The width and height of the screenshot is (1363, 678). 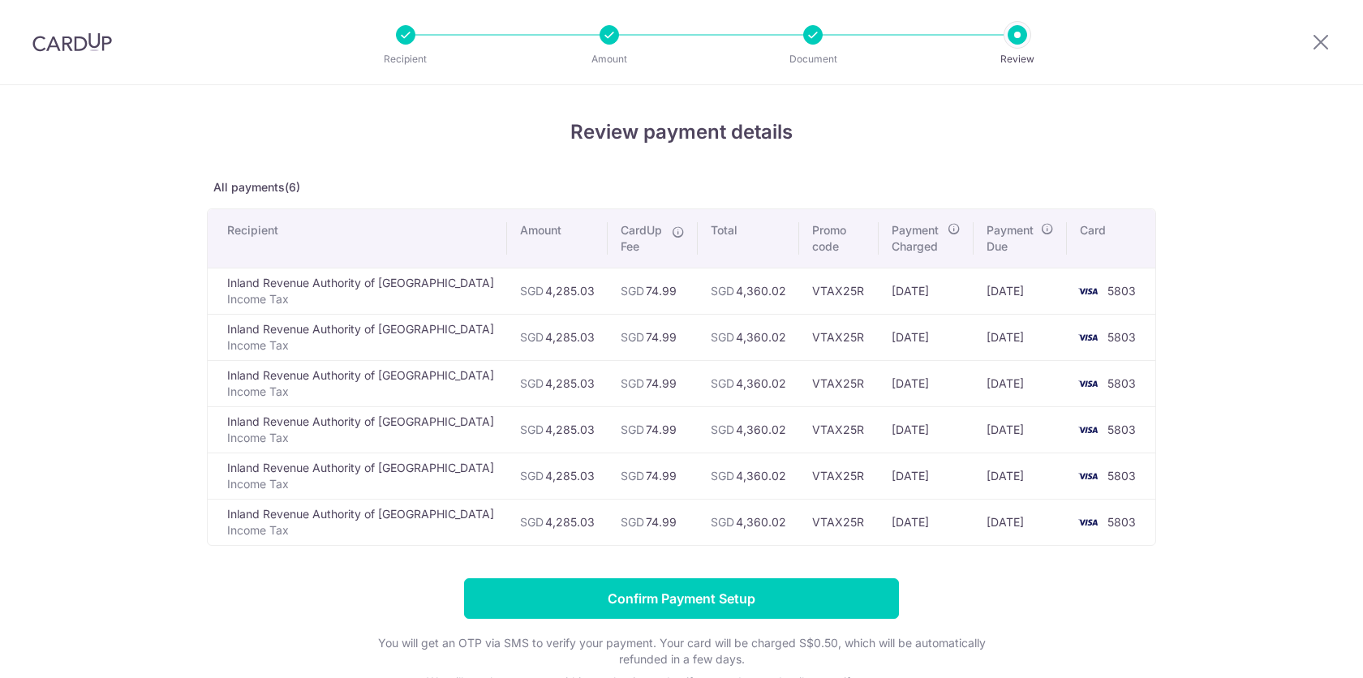 I want to click on p: Document, so click(x=813, y=59).